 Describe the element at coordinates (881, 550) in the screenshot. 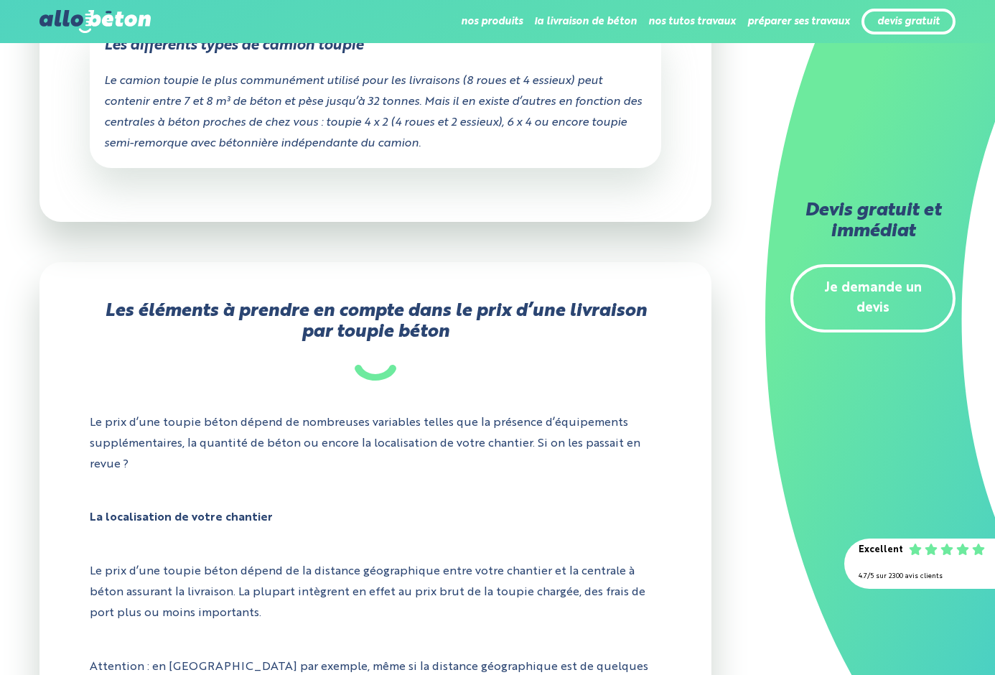

I see `div: Excellent` at that location.